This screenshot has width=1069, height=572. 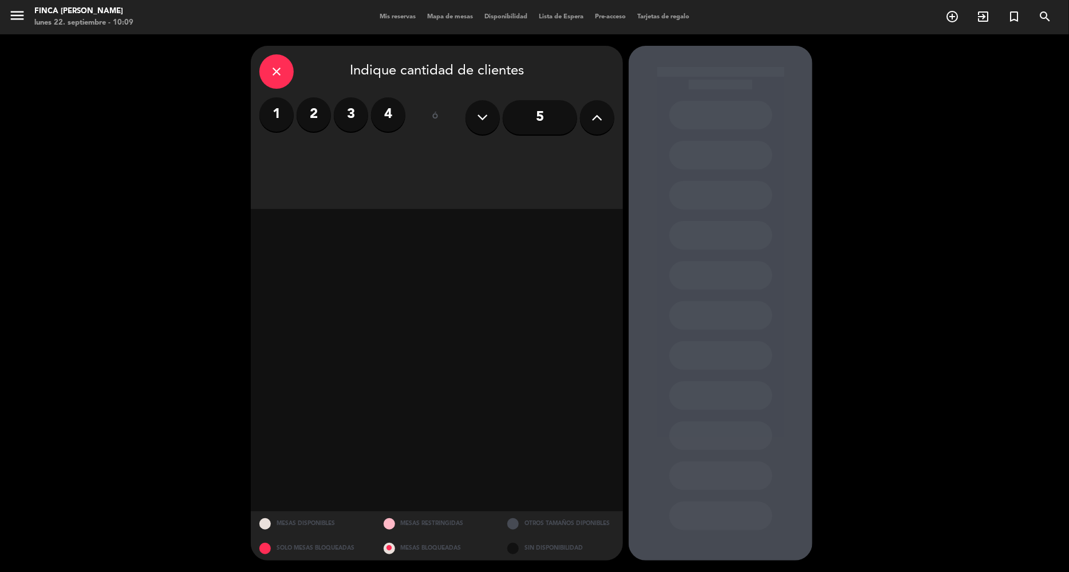 I want to click on div: MESAS DISPONIBLES, so click(x=313, y=523).